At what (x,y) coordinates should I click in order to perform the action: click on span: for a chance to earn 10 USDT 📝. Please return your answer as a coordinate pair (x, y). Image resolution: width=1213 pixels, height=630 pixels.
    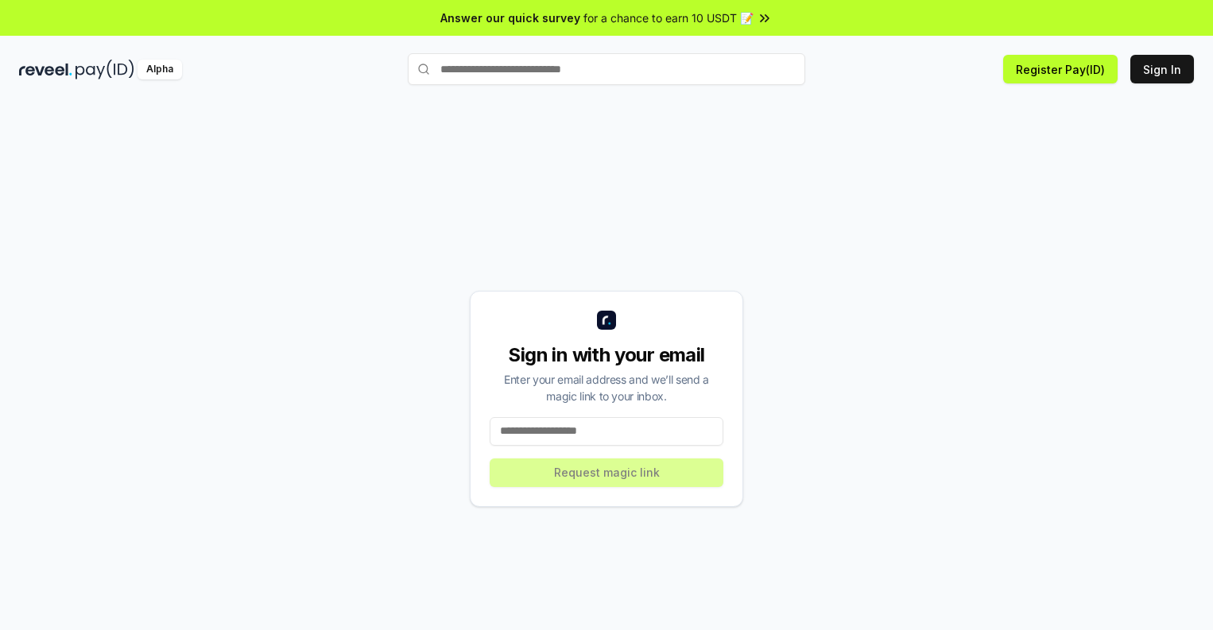
    Looking at the image, I should click on (668, 17).